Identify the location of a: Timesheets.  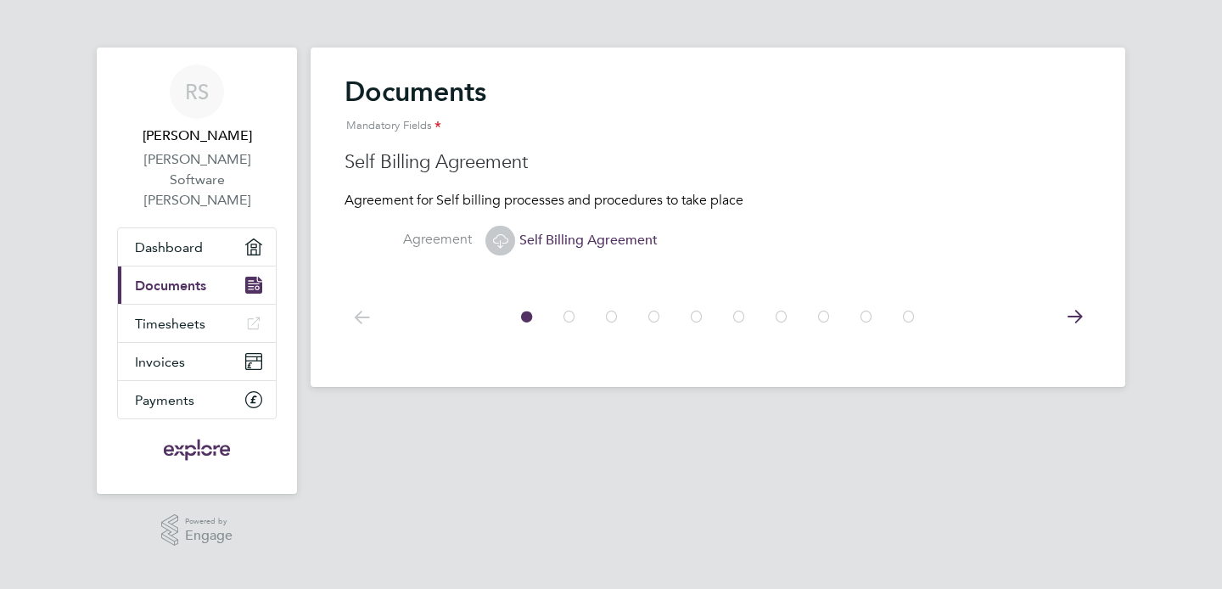
(197, 323).